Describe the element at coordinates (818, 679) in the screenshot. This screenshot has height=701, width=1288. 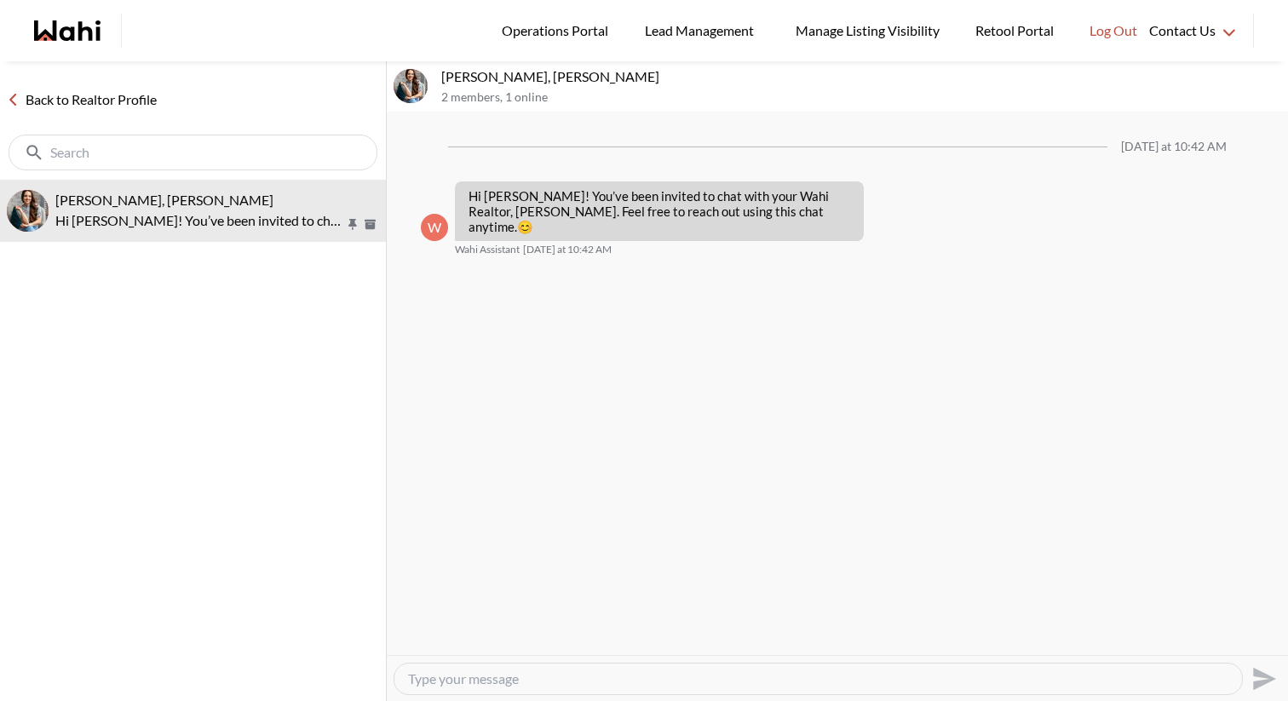
I see `textarea: Type your message` at that location.